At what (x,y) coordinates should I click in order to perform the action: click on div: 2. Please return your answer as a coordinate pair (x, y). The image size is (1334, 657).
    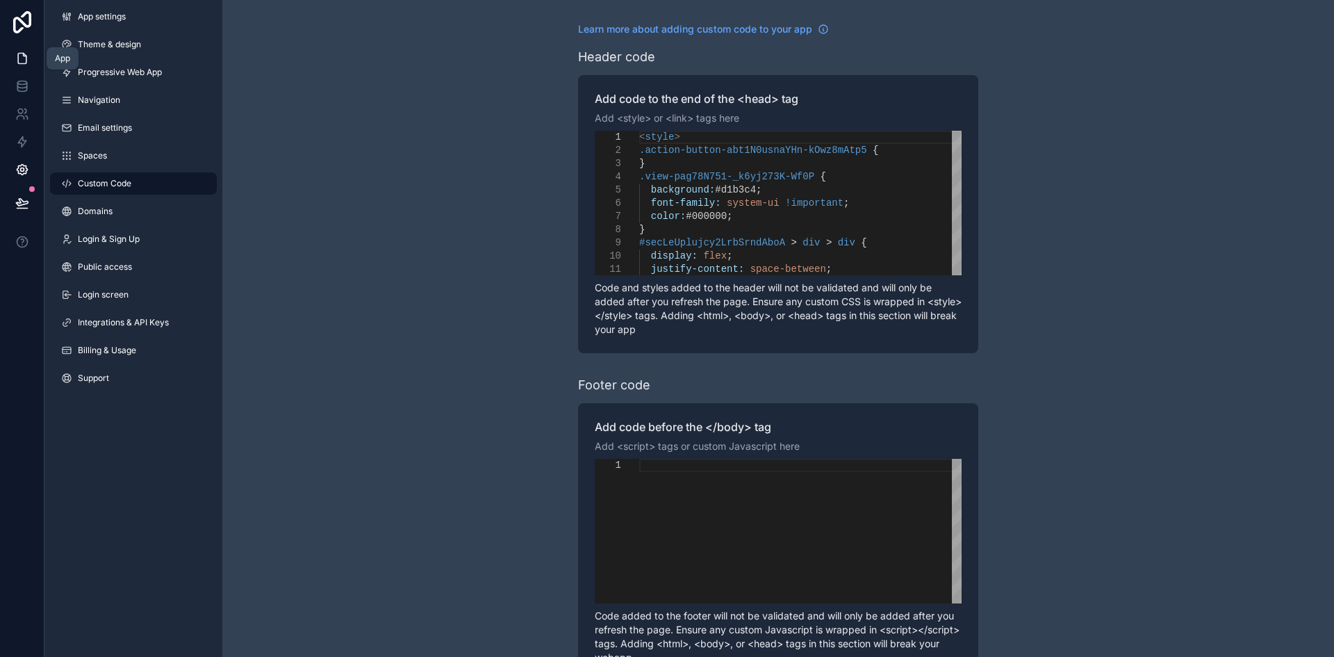
    Looking at the image, I should click on (608, 150).